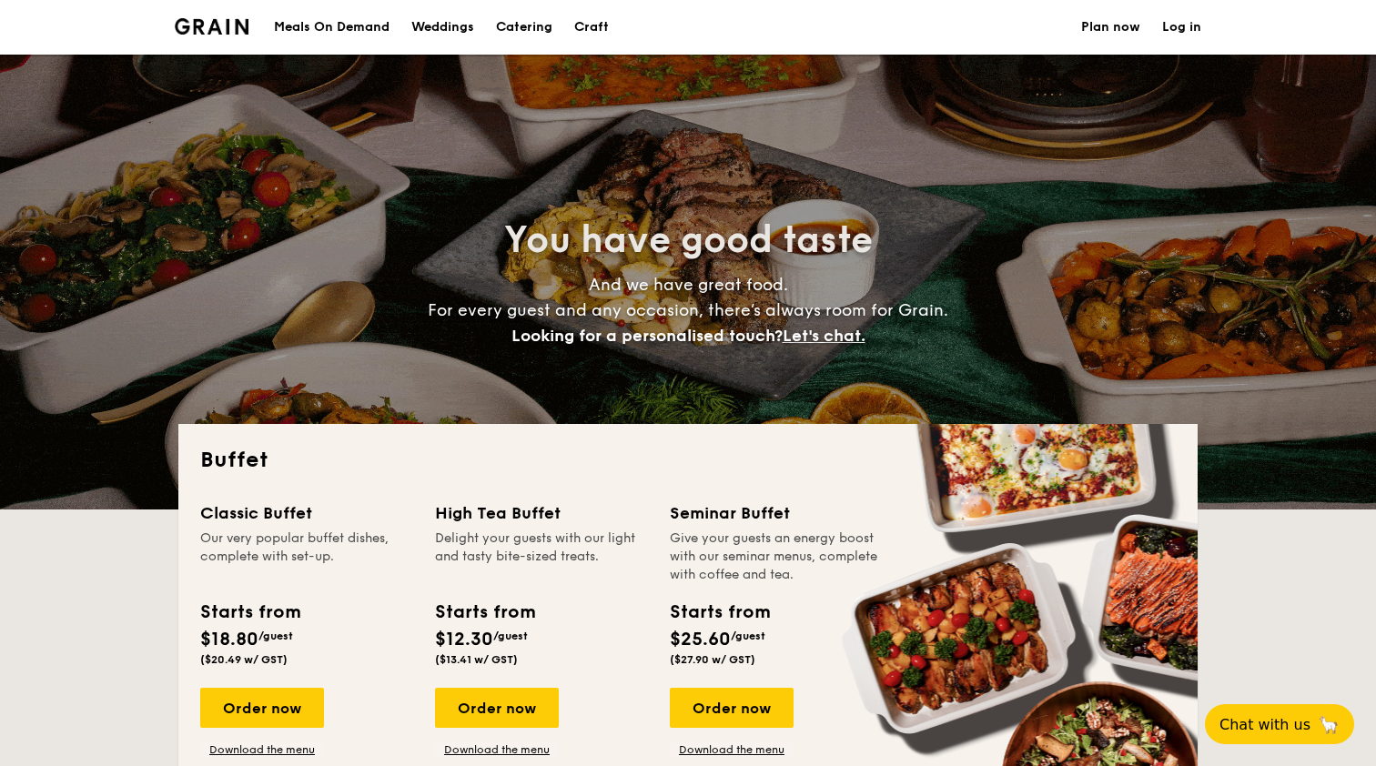 The width and height of the screenshot is (1376, 766). What do you see at coordinates (700, 640) in the screenshot?
I see `span: $25.60` at bounding box center [700, 640].